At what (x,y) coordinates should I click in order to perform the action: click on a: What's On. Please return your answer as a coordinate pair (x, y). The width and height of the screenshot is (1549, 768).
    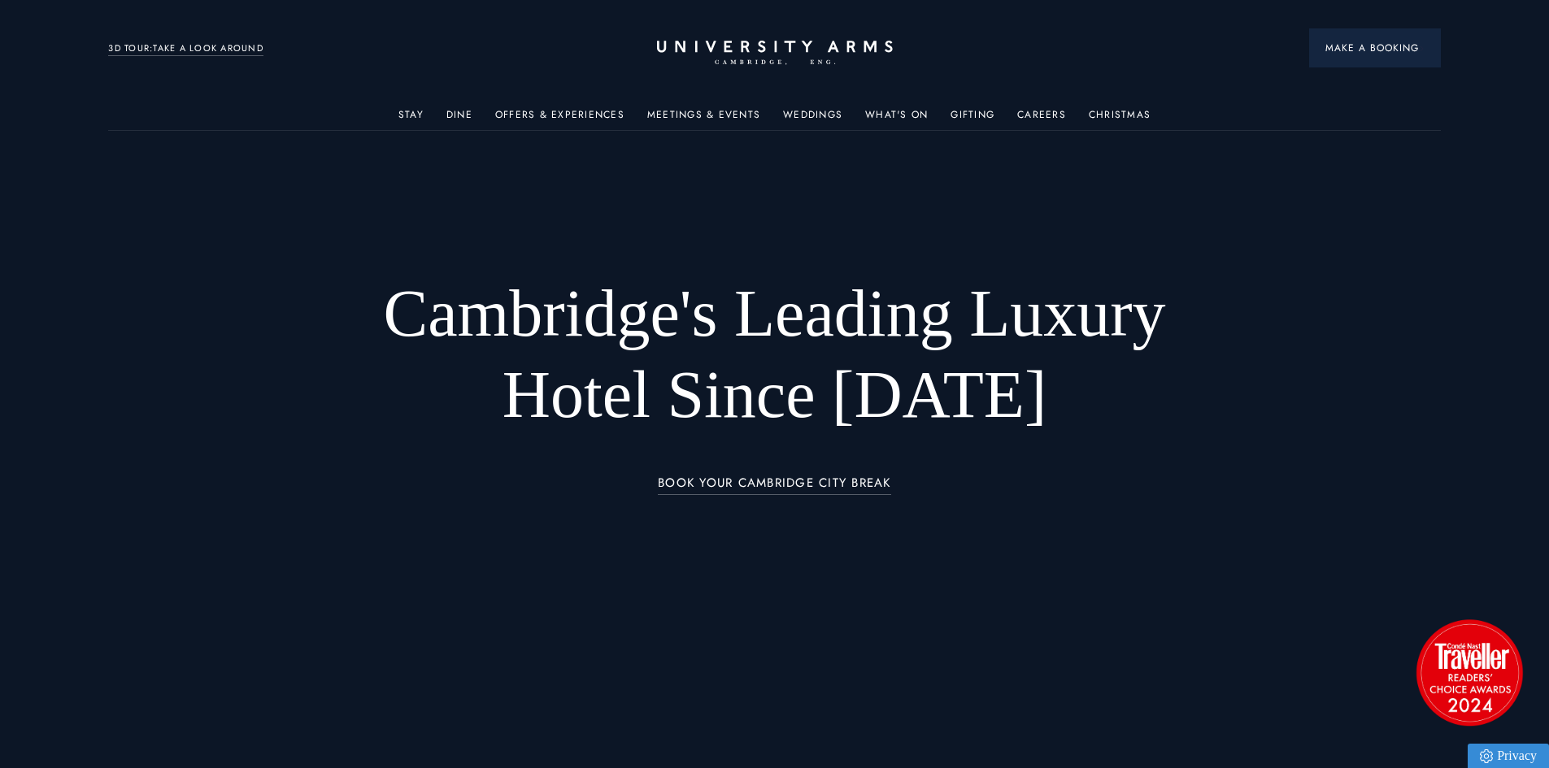
    Looking at the image, I should click on (896, 120).